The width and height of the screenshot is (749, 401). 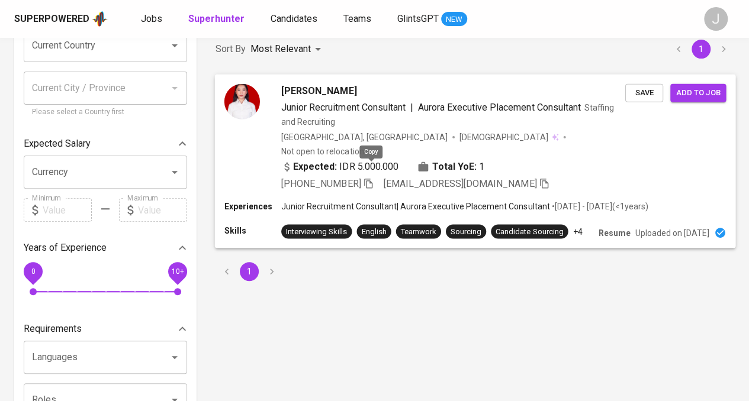 I want to click on span: 10+, so click(x=177, y=272).